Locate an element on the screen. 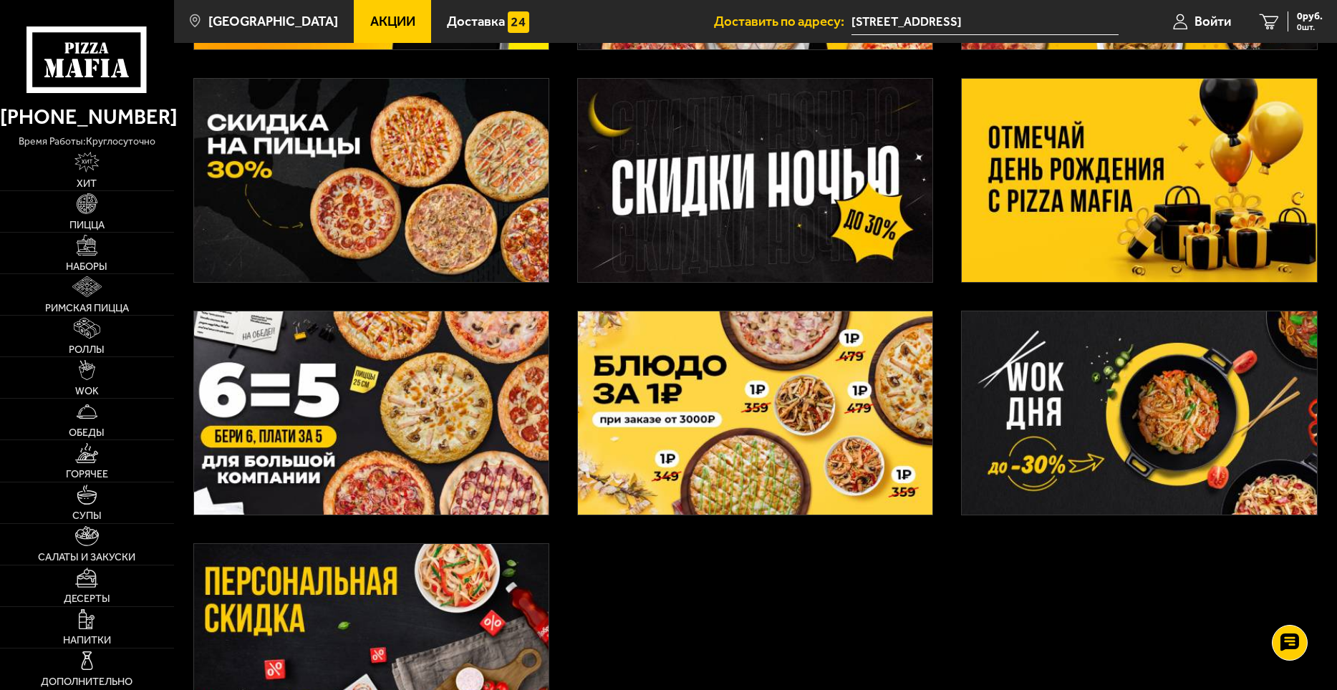 The image size is (1337, 690). span: Салаты и закуски is located at coordinates (87, 557).